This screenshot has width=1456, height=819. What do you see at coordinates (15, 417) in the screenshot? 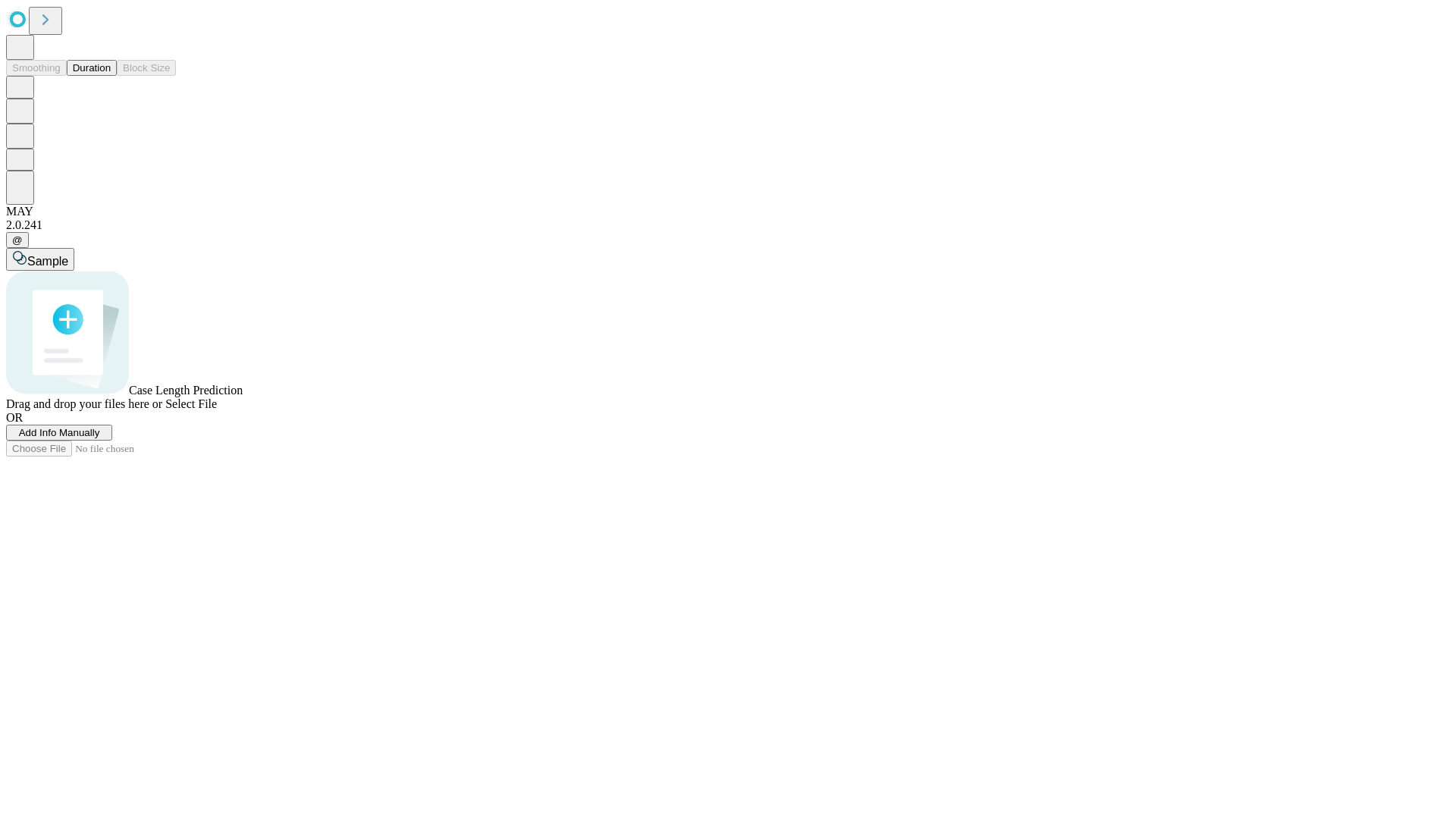
I see `span: OR` at bounding box center [15, 417].